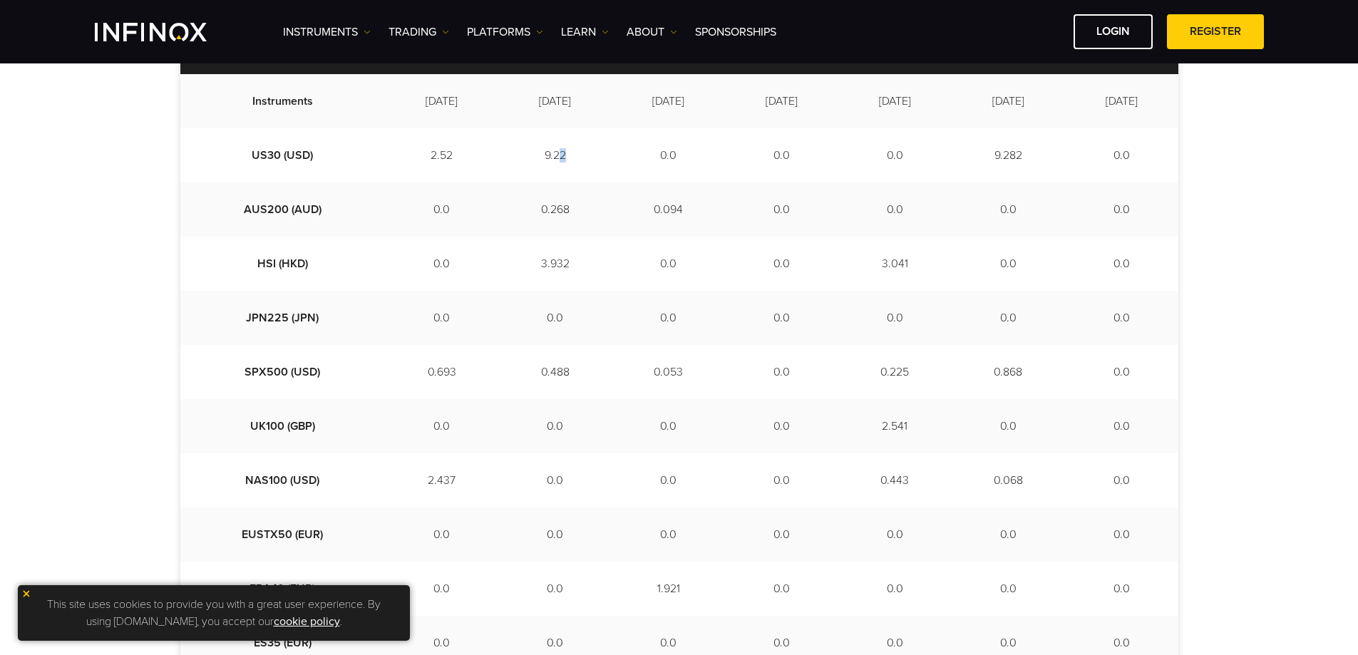 The width and height of the screenshot is (1358, 655). I want to click on a: cookie policy, so click(307, 622).